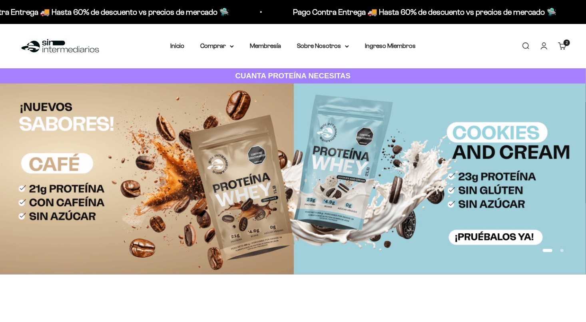  Describe the element at coordinates (323, 46) in the screenshot. I see `summary: Sobre Nosotros` at that location.